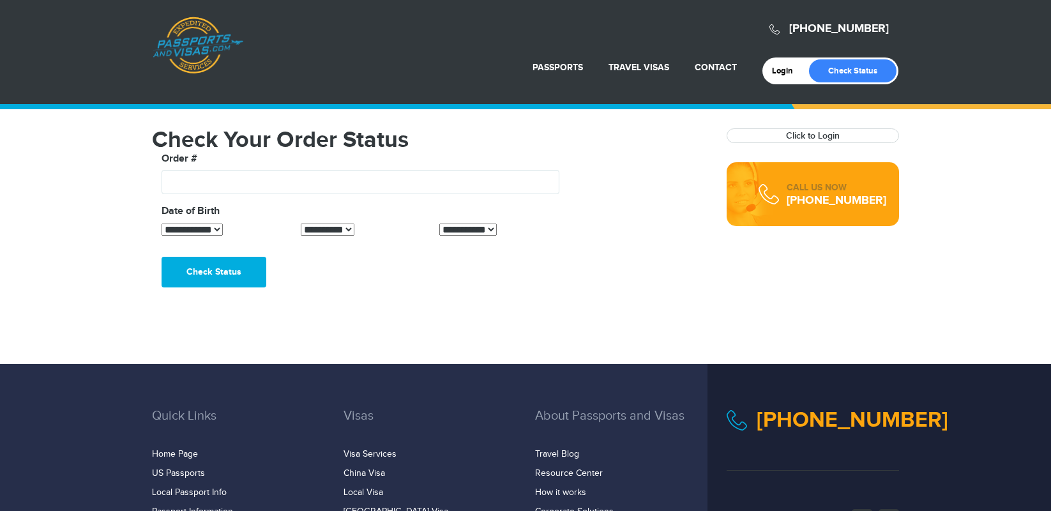  I want to click on a: How it works, so click(561, 493).